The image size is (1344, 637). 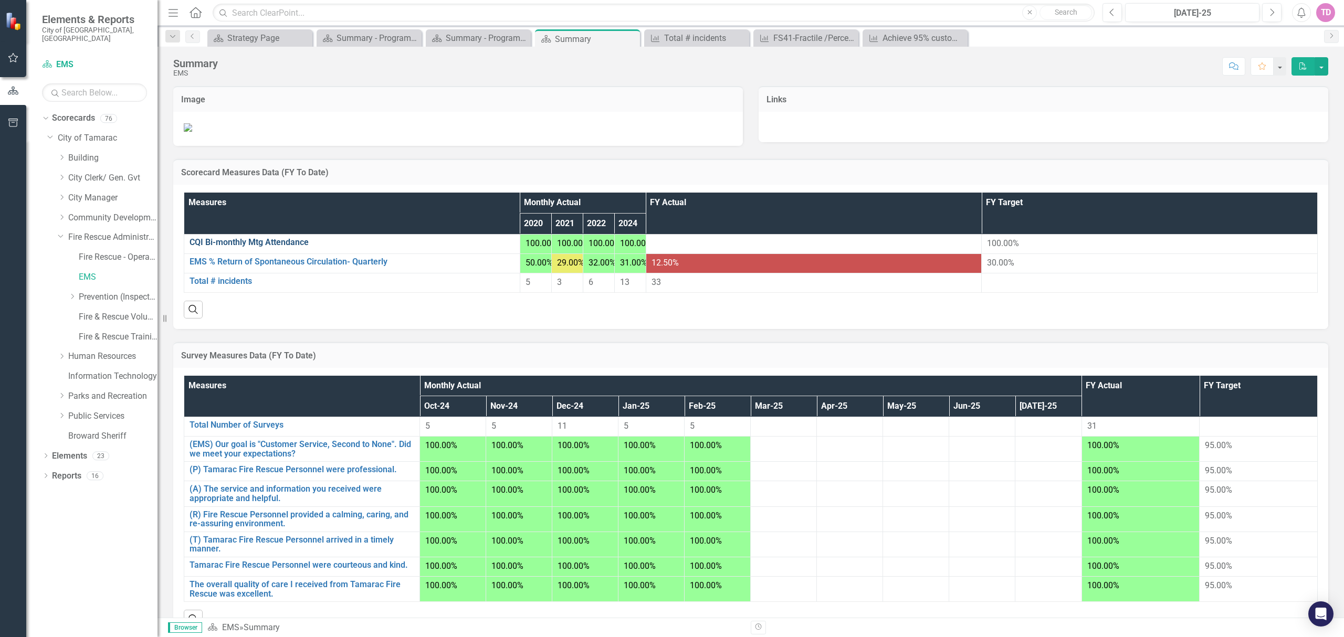 I want to click on a: Information Technology, so click(x=113, y=376).